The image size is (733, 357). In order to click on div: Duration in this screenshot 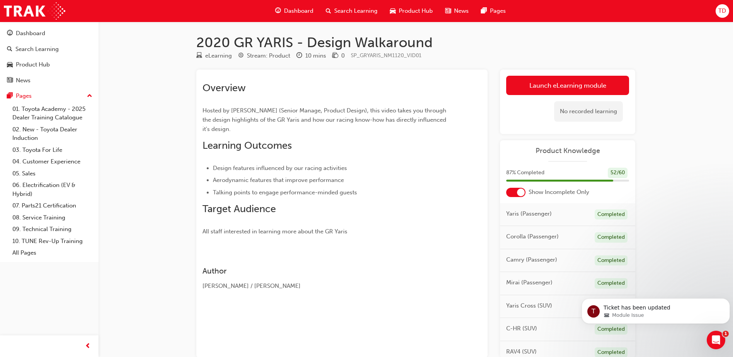, I will do `click(311, 56)`.